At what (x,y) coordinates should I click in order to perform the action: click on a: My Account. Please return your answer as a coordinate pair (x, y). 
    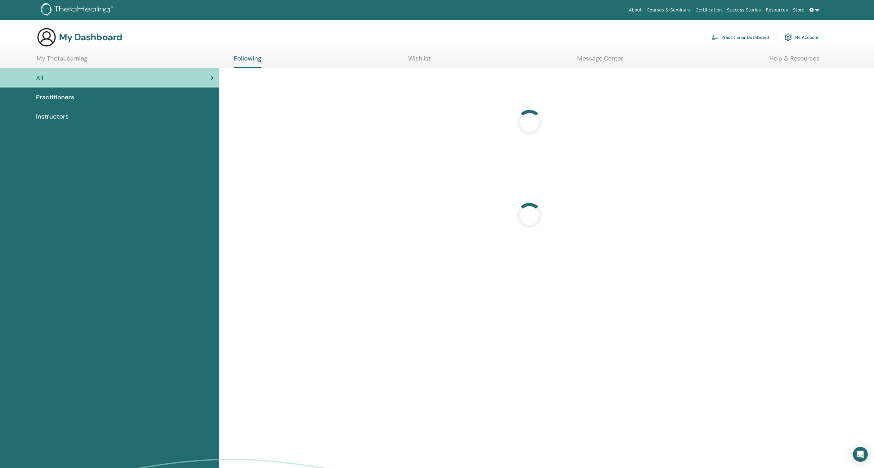
    Looking at the image, I should click on (801, 37).